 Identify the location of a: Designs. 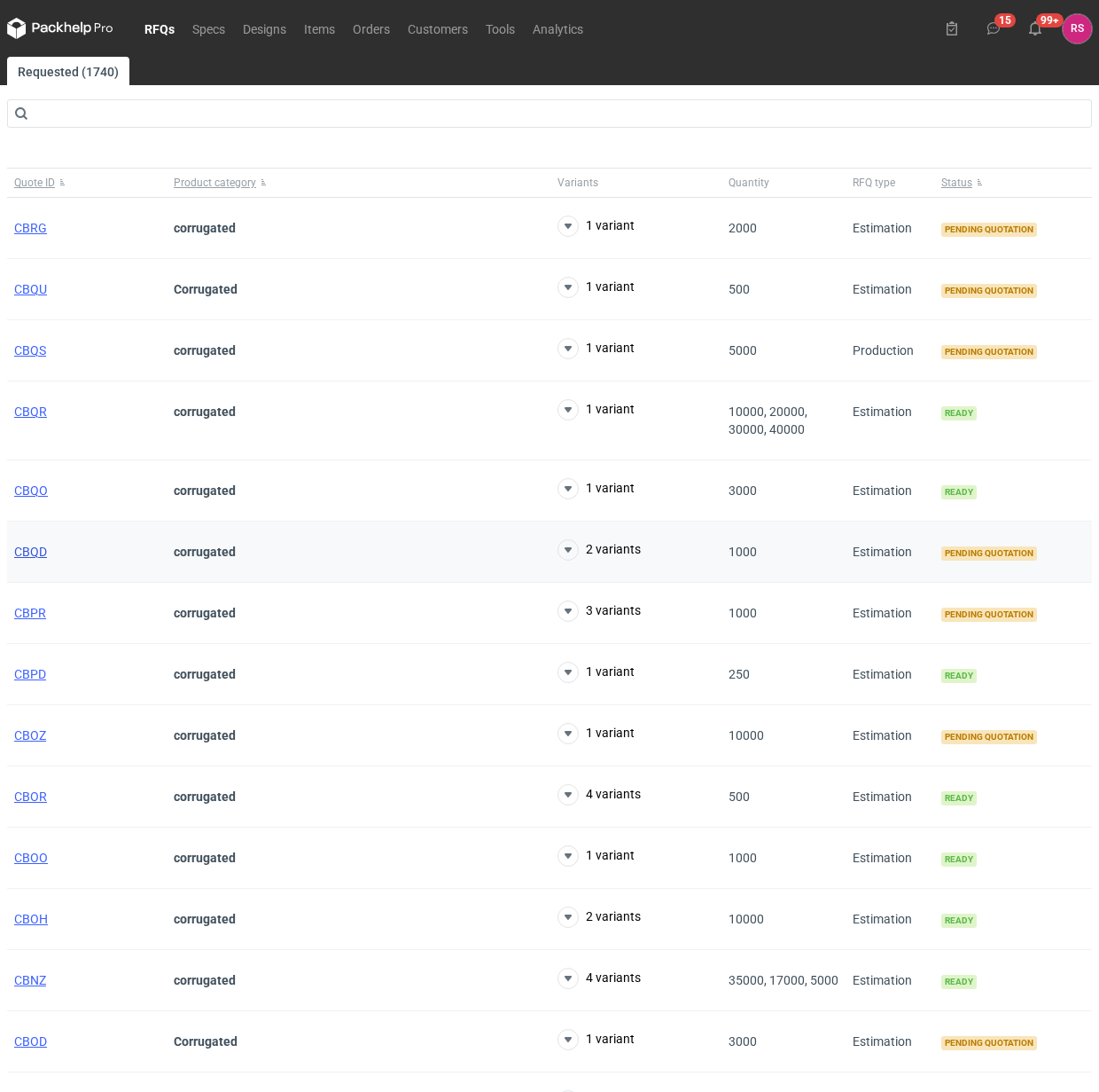
(264, 29).